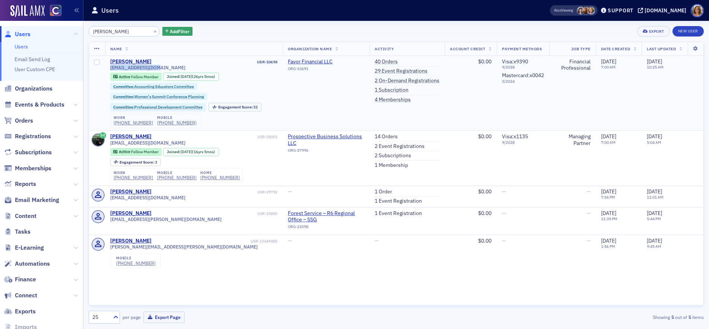  I want to click on a: 2 Subscriptions, so click(393, 156).